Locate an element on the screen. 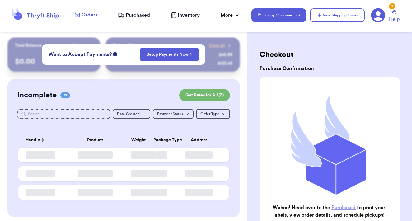  th: Weight is located at coordinates (138, 140).